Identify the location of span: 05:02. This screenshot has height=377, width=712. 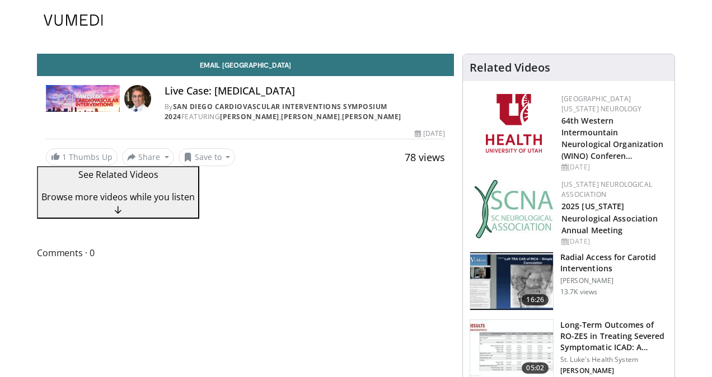
(535, 368).